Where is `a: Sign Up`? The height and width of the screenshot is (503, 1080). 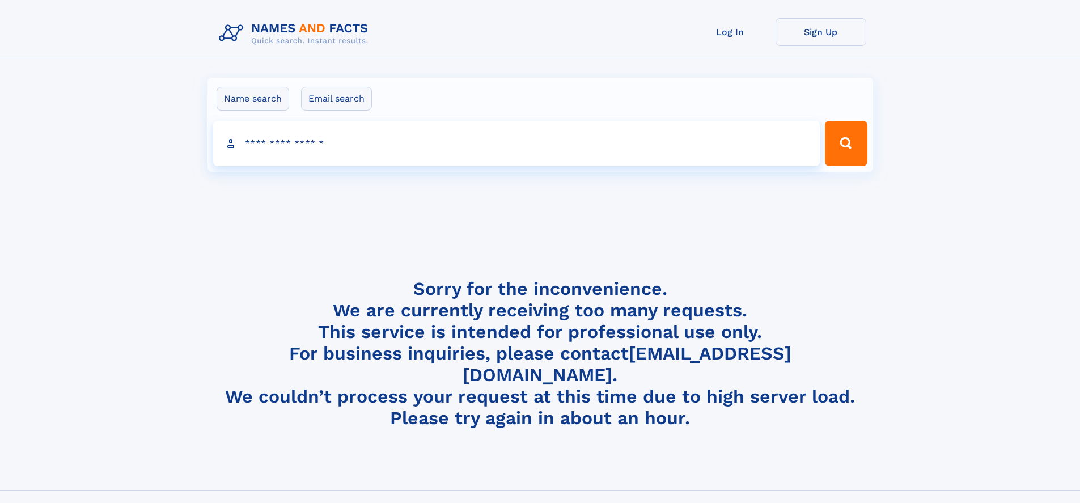
a: Sign Up is located at coordinates (821, 32).